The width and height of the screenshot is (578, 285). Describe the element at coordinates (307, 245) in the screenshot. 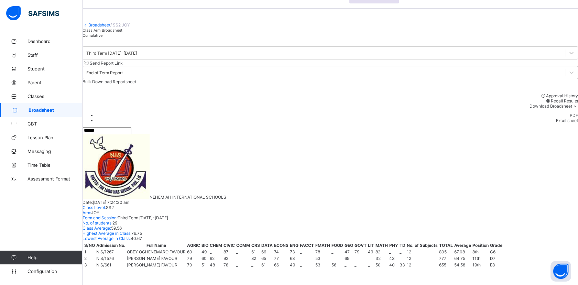

I see `th: FACCT` at that location.